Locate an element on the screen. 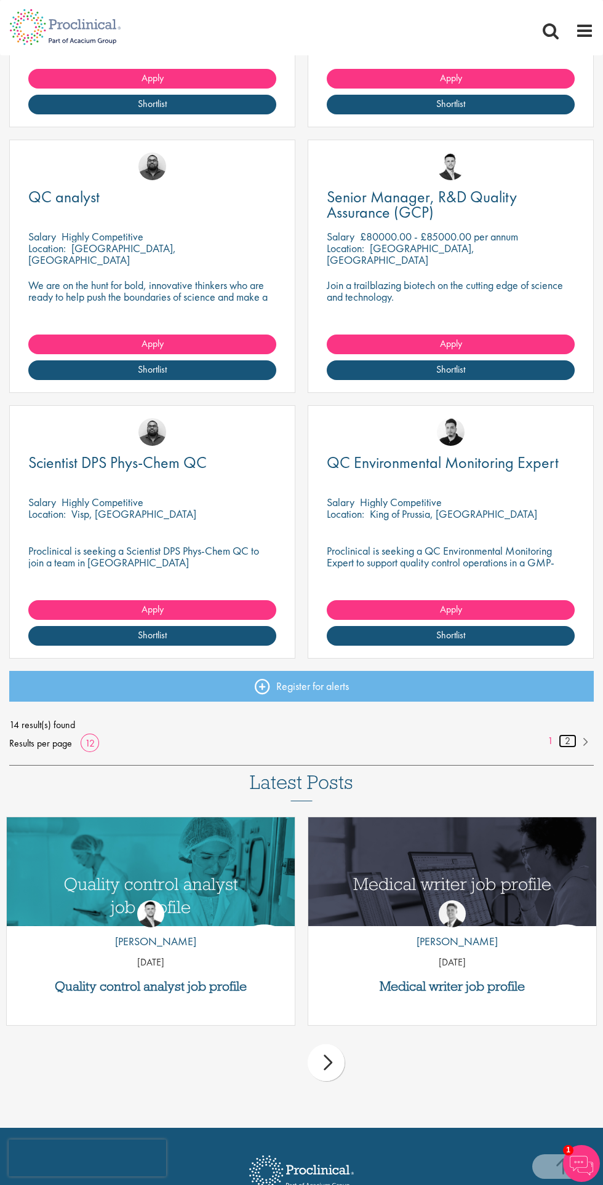  span: QC Environmental Monitoring Expert is located at coordinates (442, 462).